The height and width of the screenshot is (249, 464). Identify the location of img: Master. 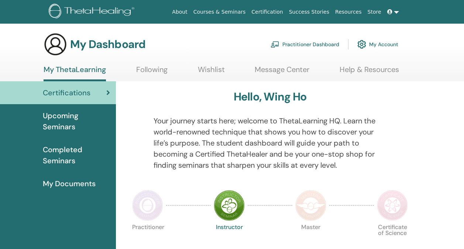
(311, 205).